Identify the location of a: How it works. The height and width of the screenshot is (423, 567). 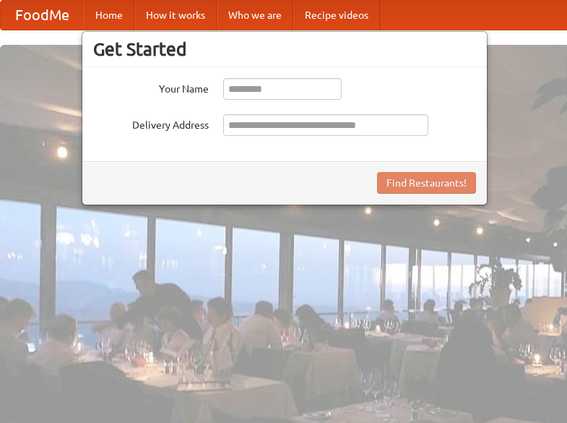
(176, 15).